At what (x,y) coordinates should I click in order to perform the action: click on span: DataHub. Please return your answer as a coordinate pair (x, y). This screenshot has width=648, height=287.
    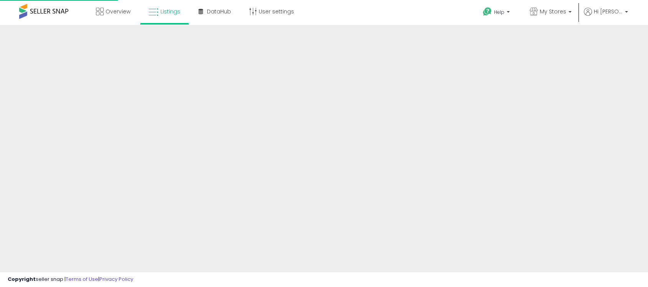
    Looking at the image, I should click on (219, 12).